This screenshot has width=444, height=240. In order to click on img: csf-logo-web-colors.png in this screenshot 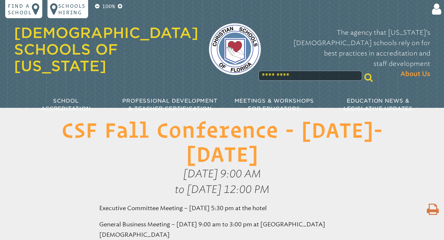, I will do `click(235, 49)`.